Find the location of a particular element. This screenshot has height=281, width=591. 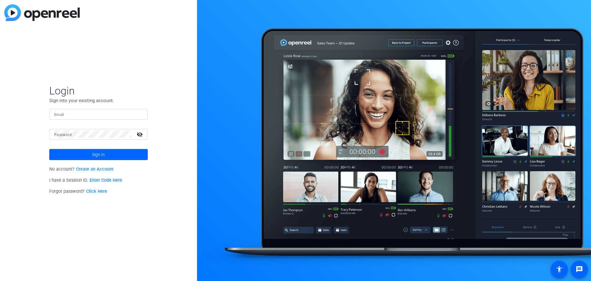

a: Create an Account is located at coordinates (95, 169).